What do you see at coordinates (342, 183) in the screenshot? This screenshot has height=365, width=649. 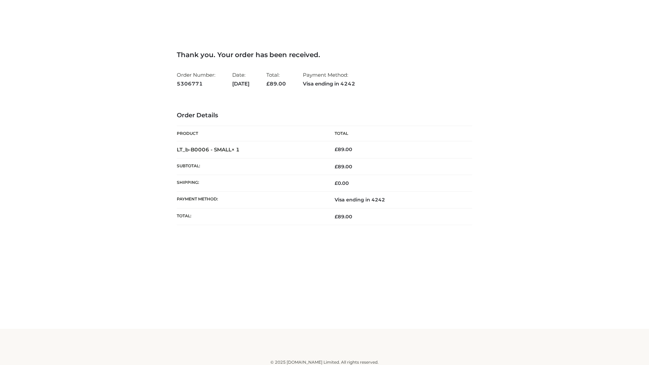 I see `bdi: 0.00` at bounding box center [342, 183].